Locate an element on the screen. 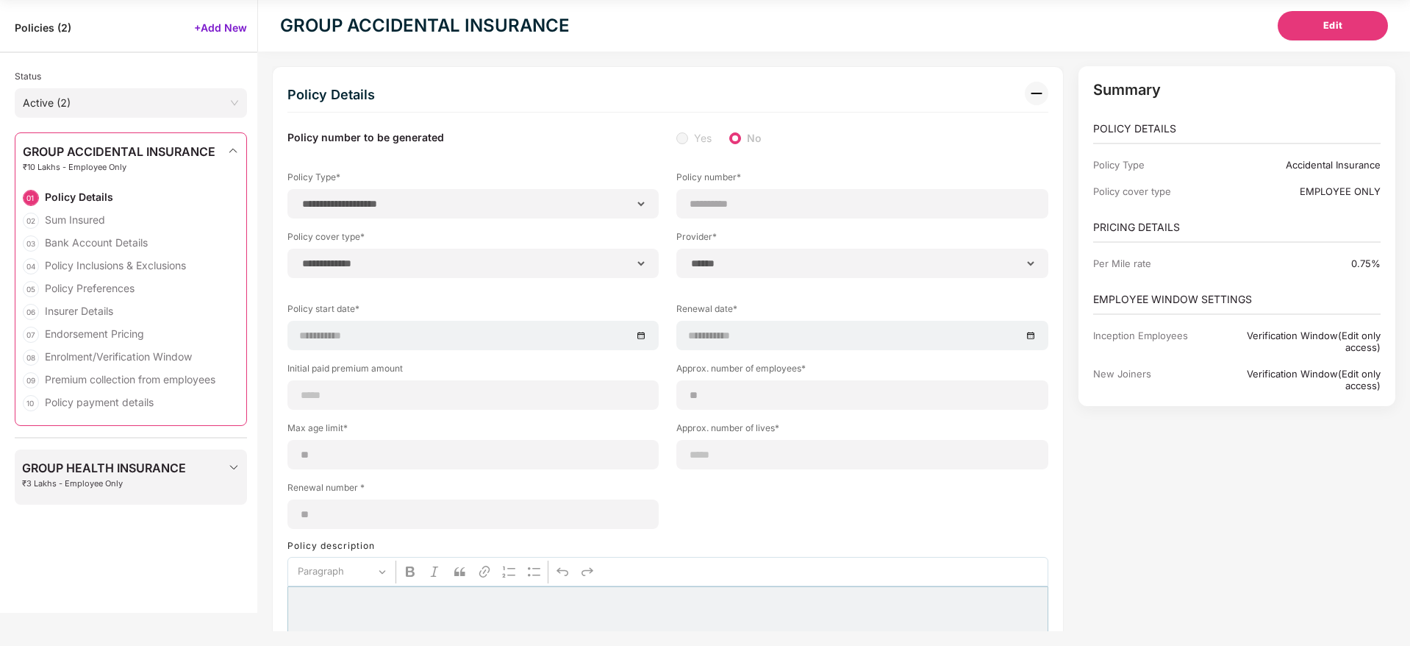  div: 03 is located at coordinates (31, 243).